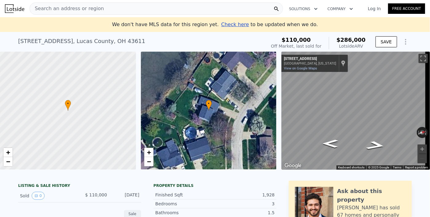 Image resolution: width=430 pixels, height=217 pixels. What do you see at coordinates (245, 213) in the screenshot?
I see `div: 1.5` at bounding box center [245, 213].